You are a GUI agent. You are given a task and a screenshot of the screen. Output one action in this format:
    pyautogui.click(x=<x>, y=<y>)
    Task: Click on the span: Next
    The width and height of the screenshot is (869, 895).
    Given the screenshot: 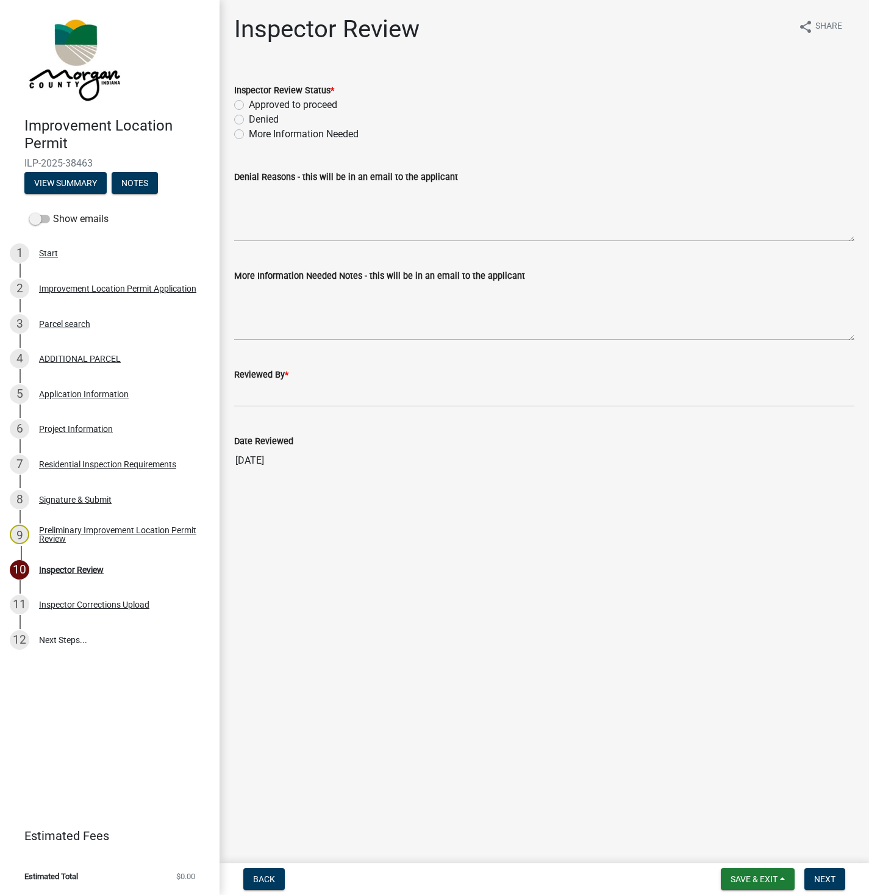 What is the action you would take?
    pyautogui.click(x=825, y=879)
    